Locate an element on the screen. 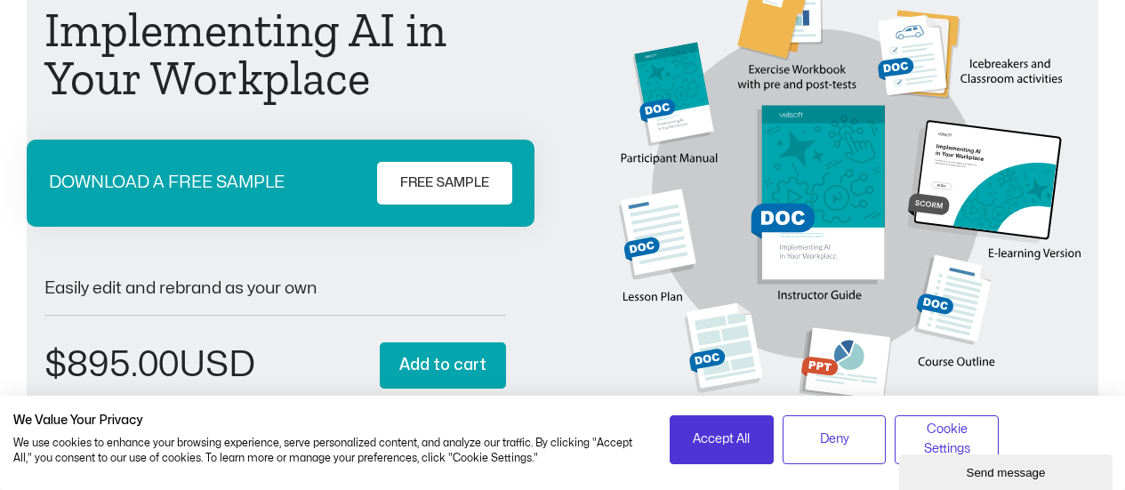  span: Deny is located at coordinates (834, 439).